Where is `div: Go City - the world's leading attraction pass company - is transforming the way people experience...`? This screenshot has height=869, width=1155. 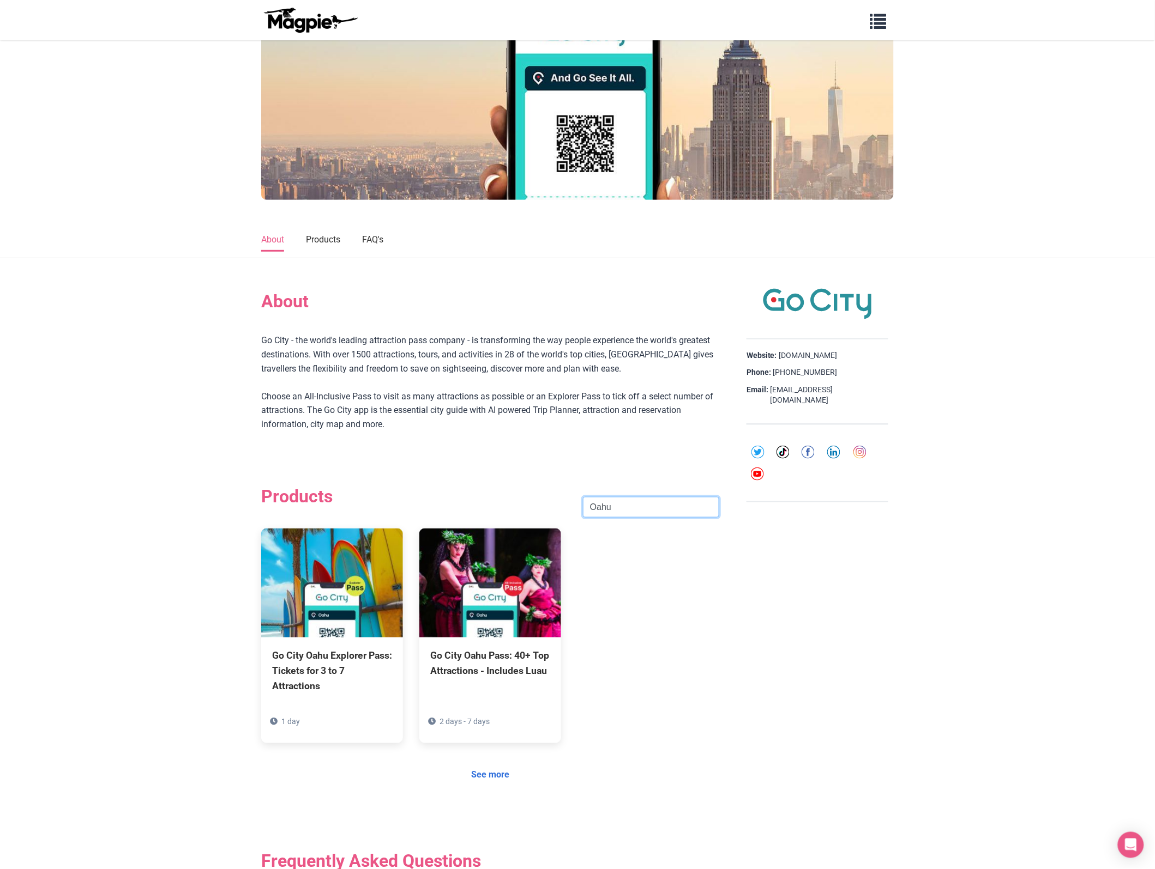
div: Go City - the world's leading attraction pass company - is transforming the way people experience... is located at coordinates (490, 382).